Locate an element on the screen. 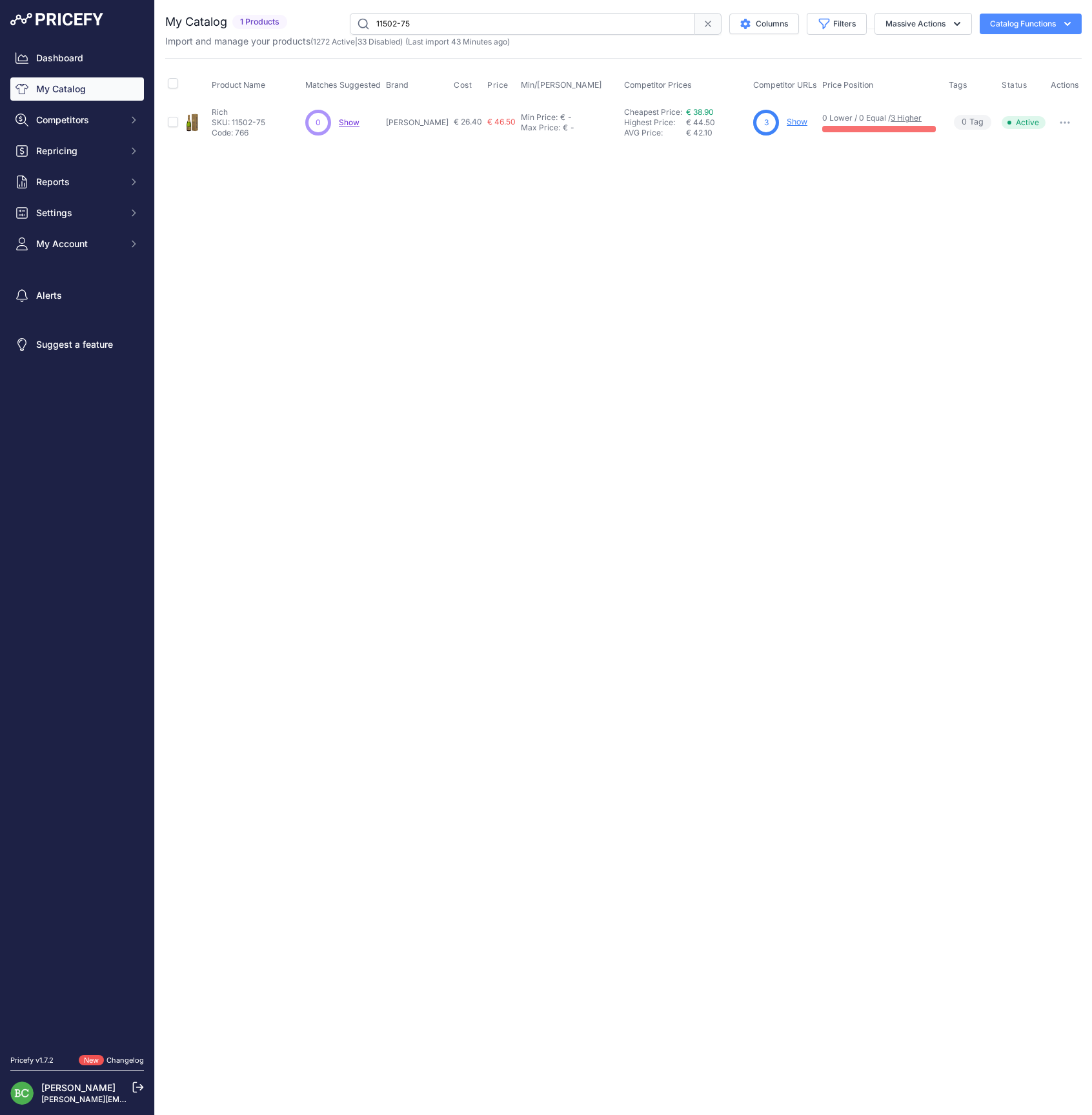 This screenshot has height=1115, width=1092. a: Changelog is located at coordinates (125, 1061).